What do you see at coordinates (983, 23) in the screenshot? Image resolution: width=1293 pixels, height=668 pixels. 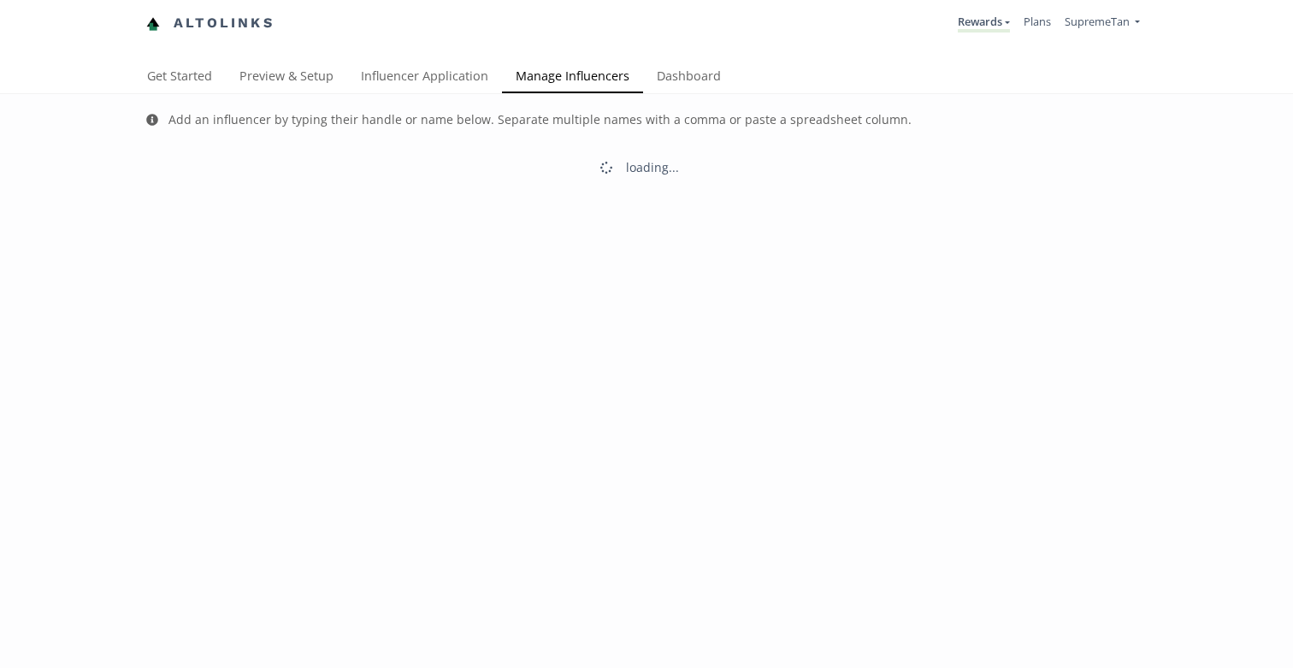 I see `a: Rewards` at bounding box center [983, 23].